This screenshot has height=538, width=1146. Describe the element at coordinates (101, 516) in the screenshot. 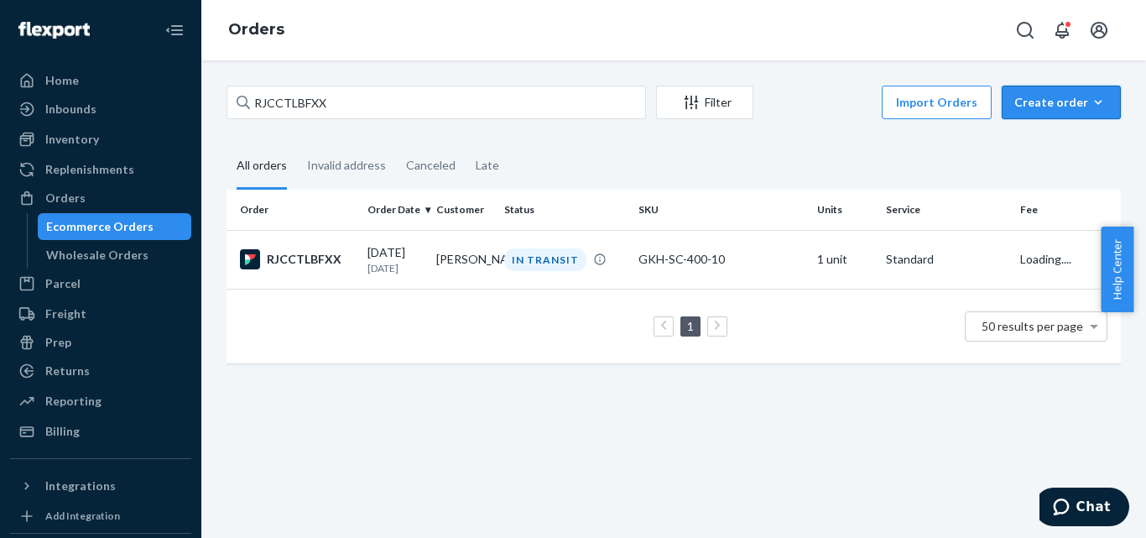

I see `a: Add Integration` at that location.